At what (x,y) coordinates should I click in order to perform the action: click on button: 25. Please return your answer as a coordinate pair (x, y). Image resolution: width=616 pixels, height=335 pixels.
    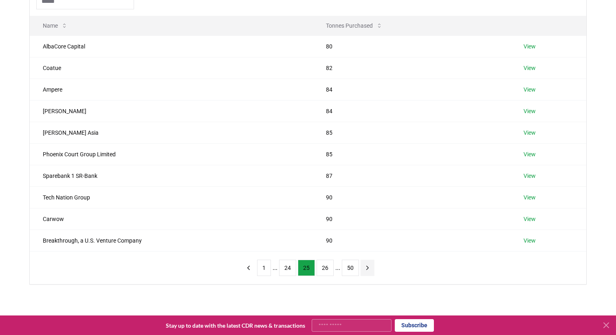
    Looking at the image, I should click on (307, 268).